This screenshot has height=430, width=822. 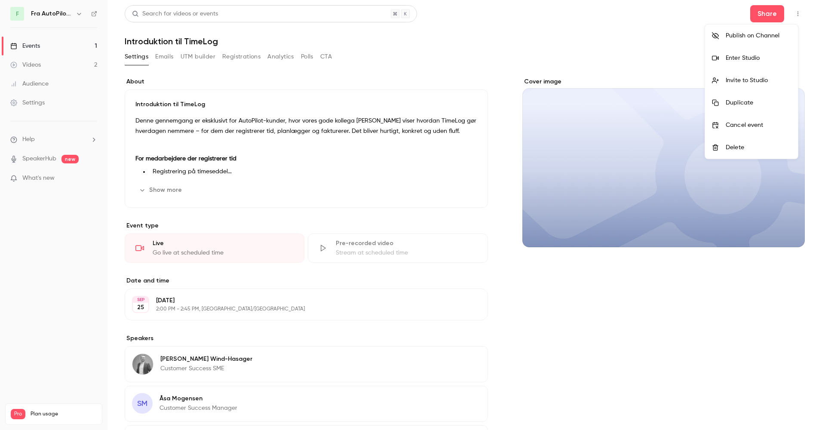 What do you see at coordinates (758, 147) in the screenshot?
I see `div: Delete` at bounding box center [758, 147].